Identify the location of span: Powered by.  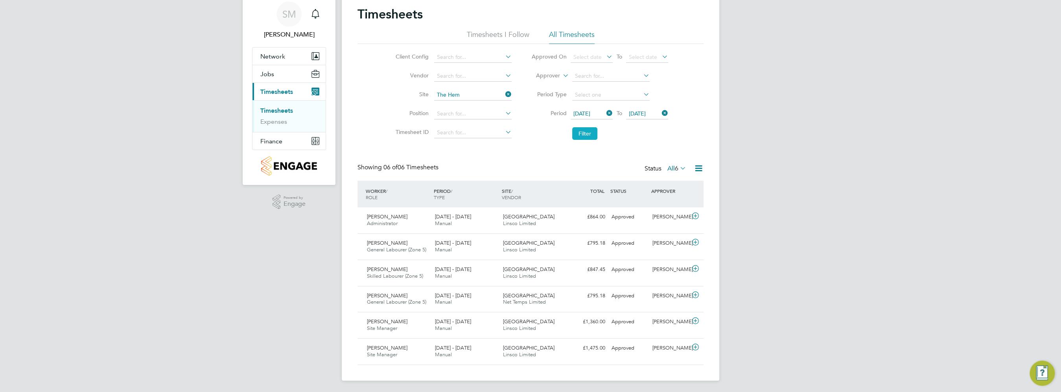
(294, 198).